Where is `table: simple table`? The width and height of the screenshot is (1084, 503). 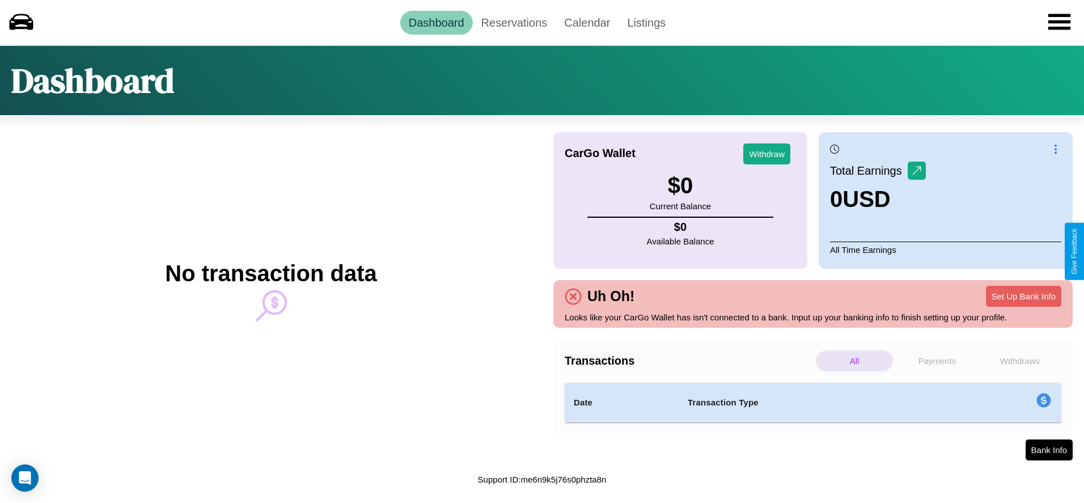 table: simple table is located at coordinates (813, 403).